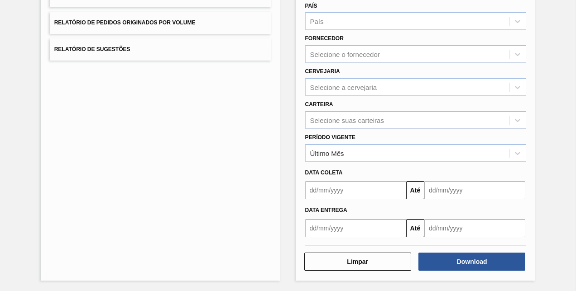 This screenshot has height=291, width=576. Describe the element at coordinates (319, 105) in the screenshot. I see `label: Carteira` at that location.